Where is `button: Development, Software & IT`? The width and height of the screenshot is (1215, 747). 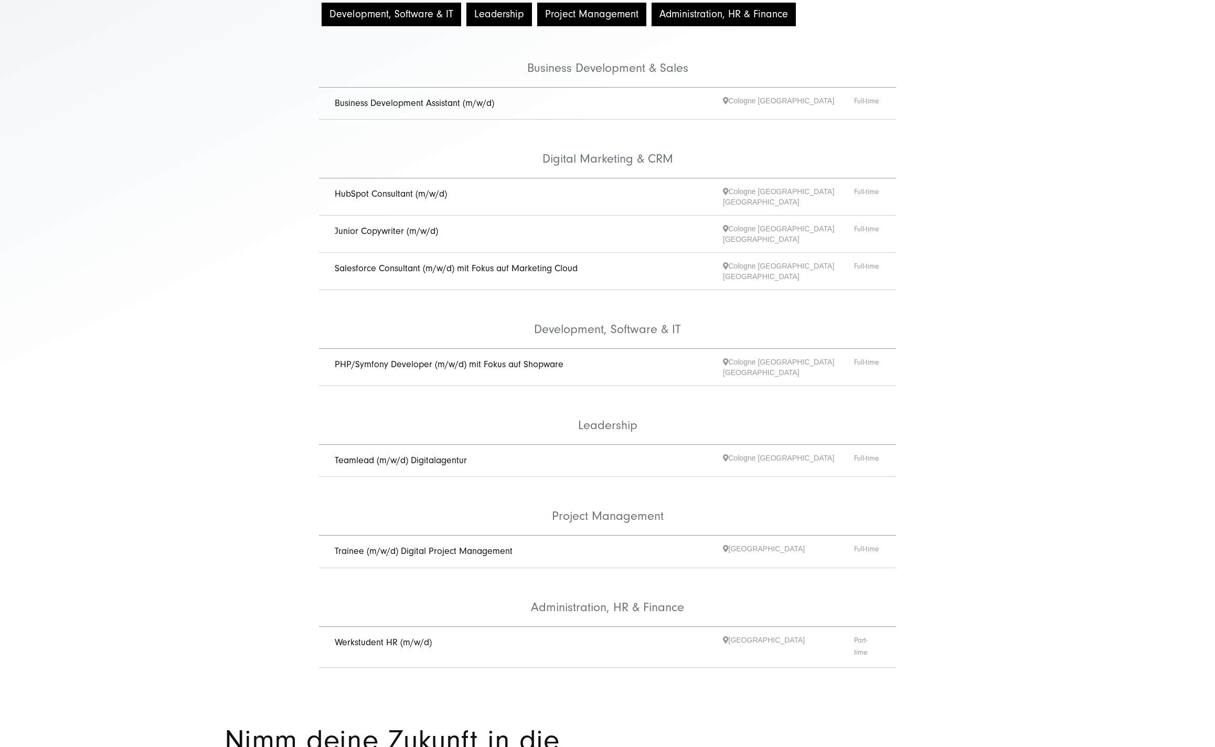 button: Development, Software & IT is located at coordinates (391, 14).